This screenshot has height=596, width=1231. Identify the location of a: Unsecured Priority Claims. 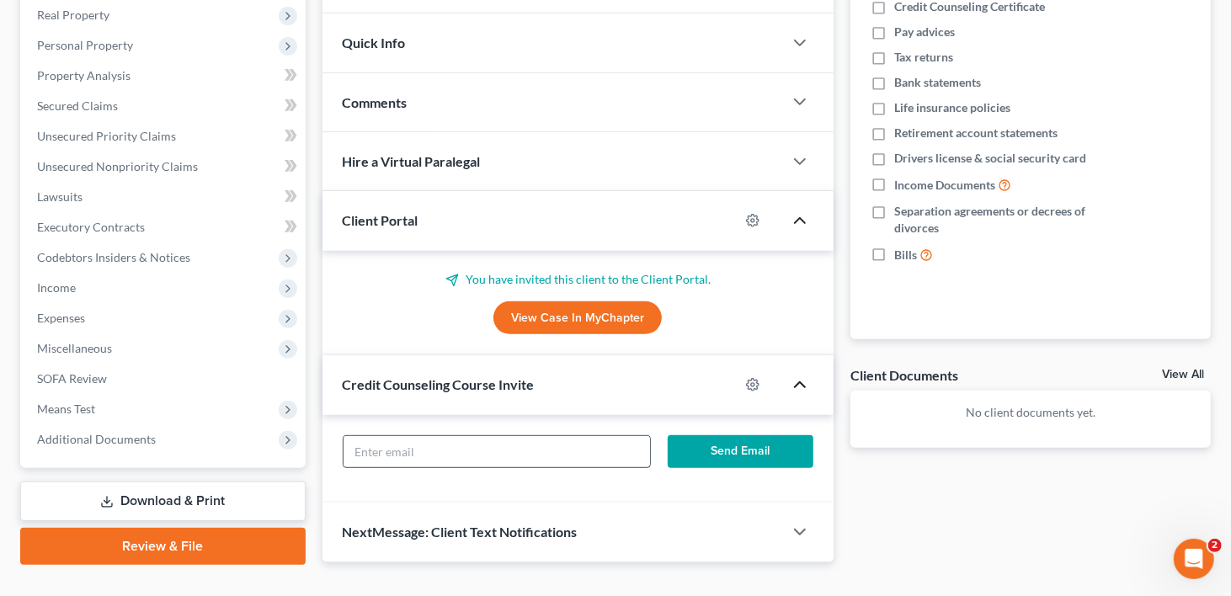
(164, 136).